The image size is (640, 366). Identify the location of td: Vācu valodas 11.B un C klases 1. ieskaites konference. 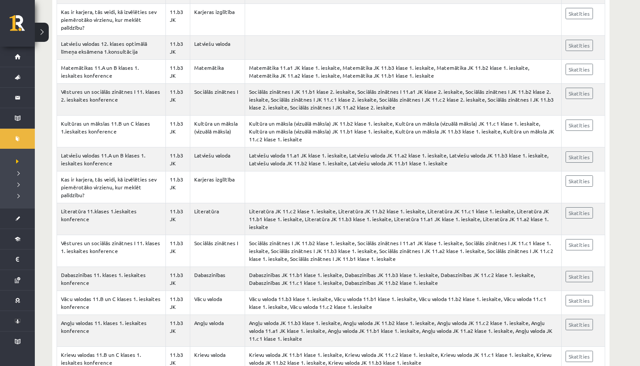
(112, 302).